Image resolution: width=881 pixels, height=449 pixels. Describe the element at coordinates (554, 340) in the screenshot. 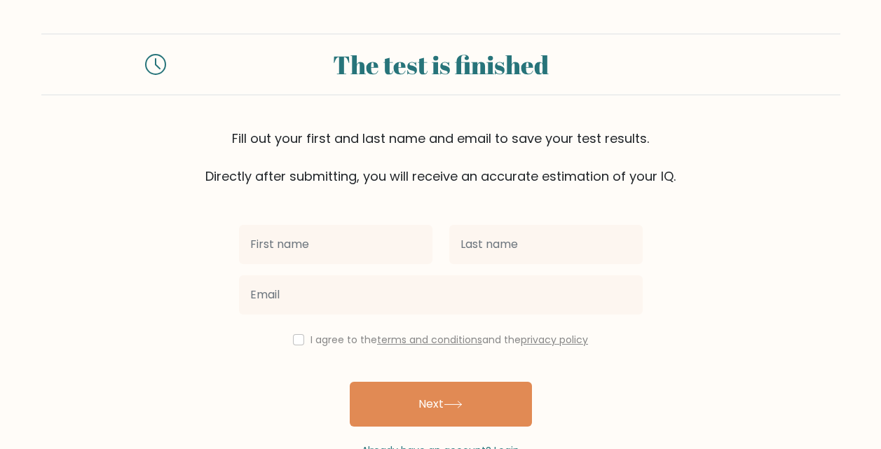

I see `a: privacy policy` at that location.